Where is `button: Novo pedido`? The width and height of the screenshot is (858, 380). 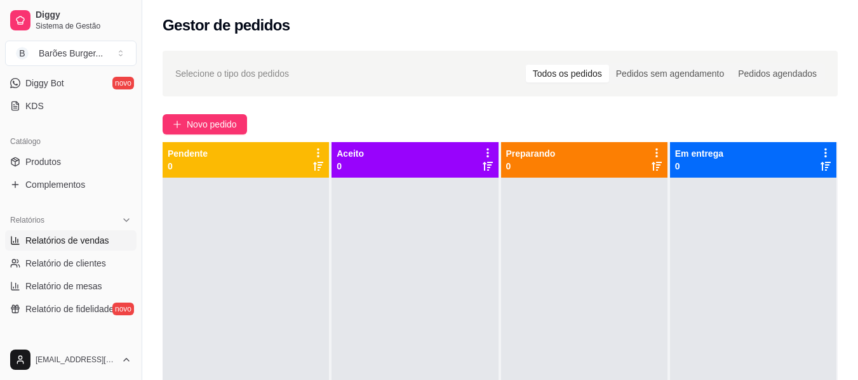
button: Novo pedido is located at coordinates (204, 124).